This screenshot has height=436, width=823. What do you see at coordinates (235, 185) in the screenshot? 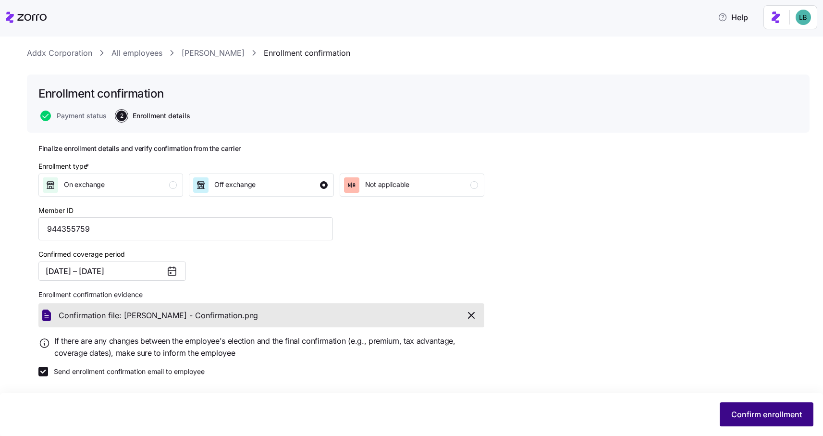
I see `span: Off exchange` at bounding box center [235, 185].